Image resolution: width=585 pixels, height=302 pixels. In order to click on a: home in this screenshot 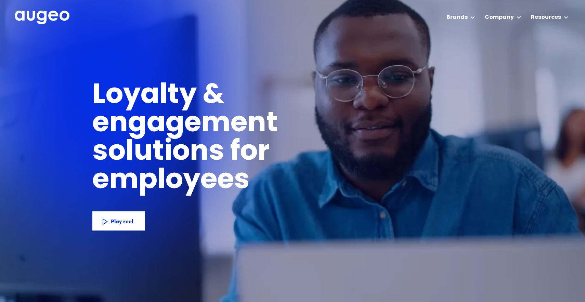, I will do `click(42, 18)`.